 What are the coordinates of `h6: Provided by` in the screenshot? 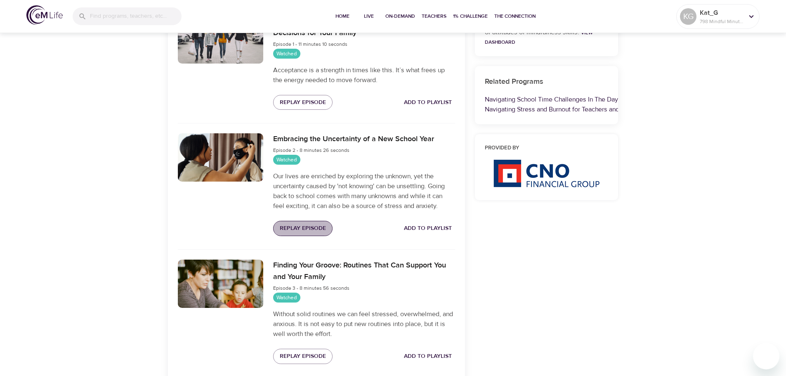 It's located at (547, 148).